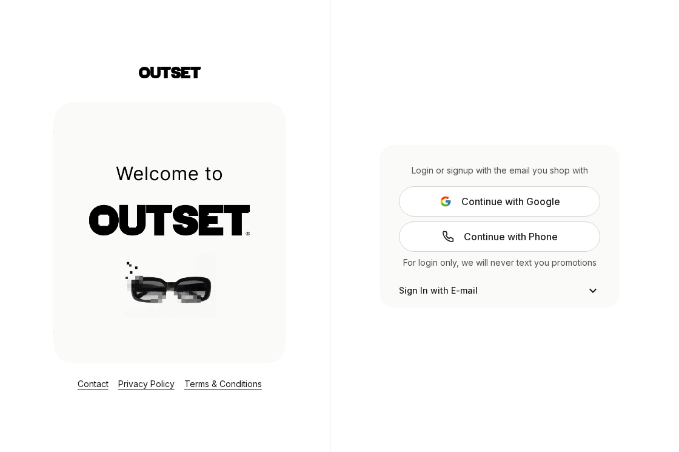 The width and height of the screenshot is (679, 452). Describe the element at coordinates (510, 236) in the screenshot. I see `span: Continue with Phone` at that location.